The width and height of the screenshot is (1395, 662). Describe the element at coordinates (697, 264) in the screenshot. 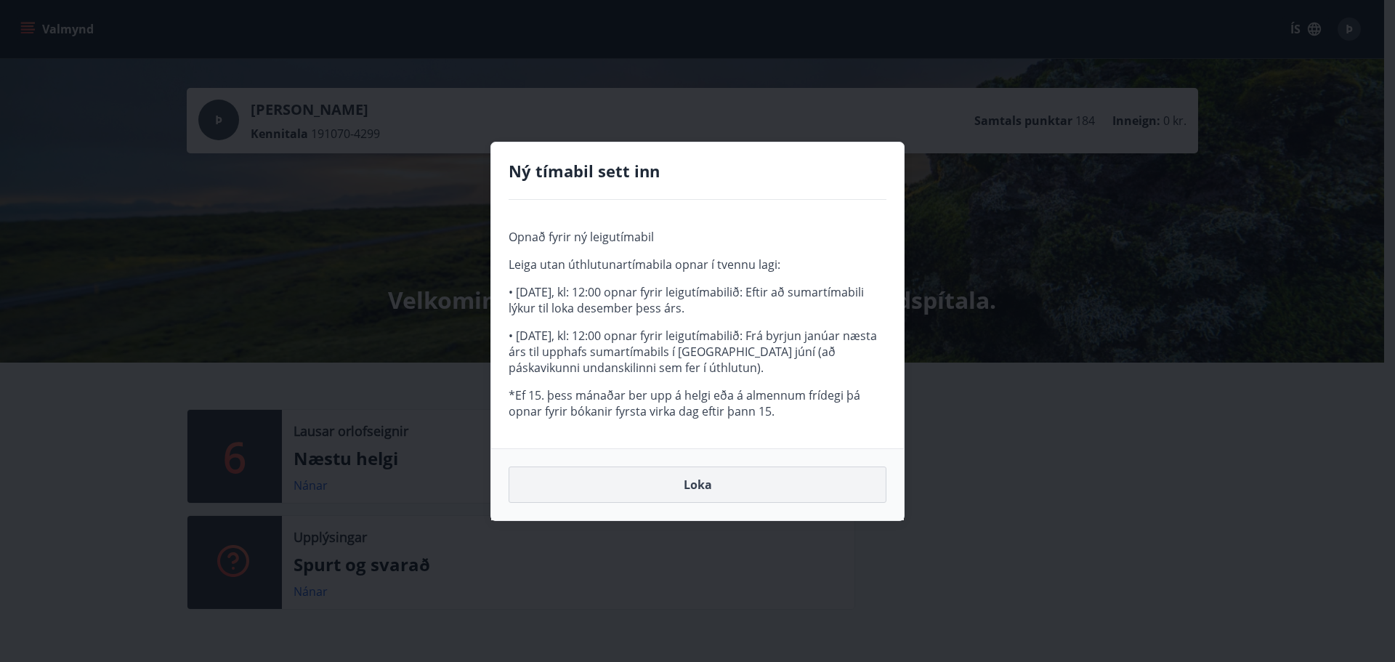

I see `p: Leiga utan úthlutunartímabila opnar í tvennu lagi:` at that location.